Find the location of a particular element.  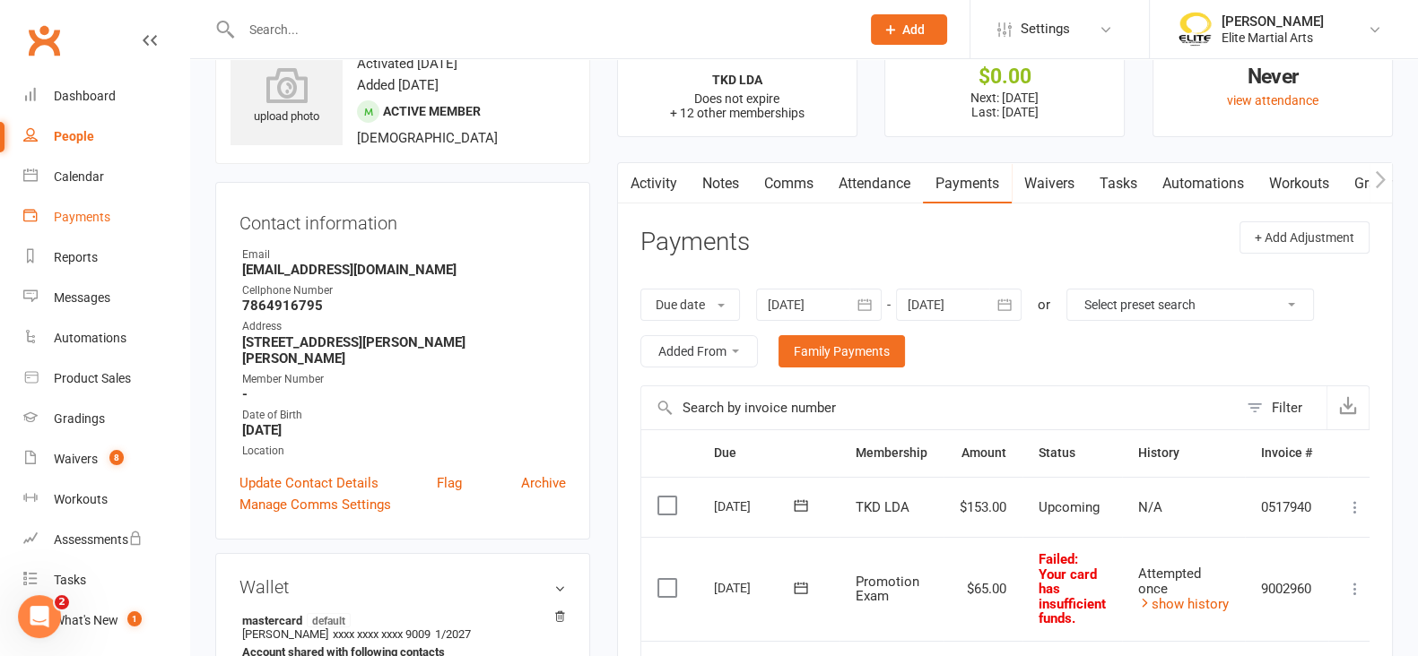

span: 2 is located at coordinates (62, 603).